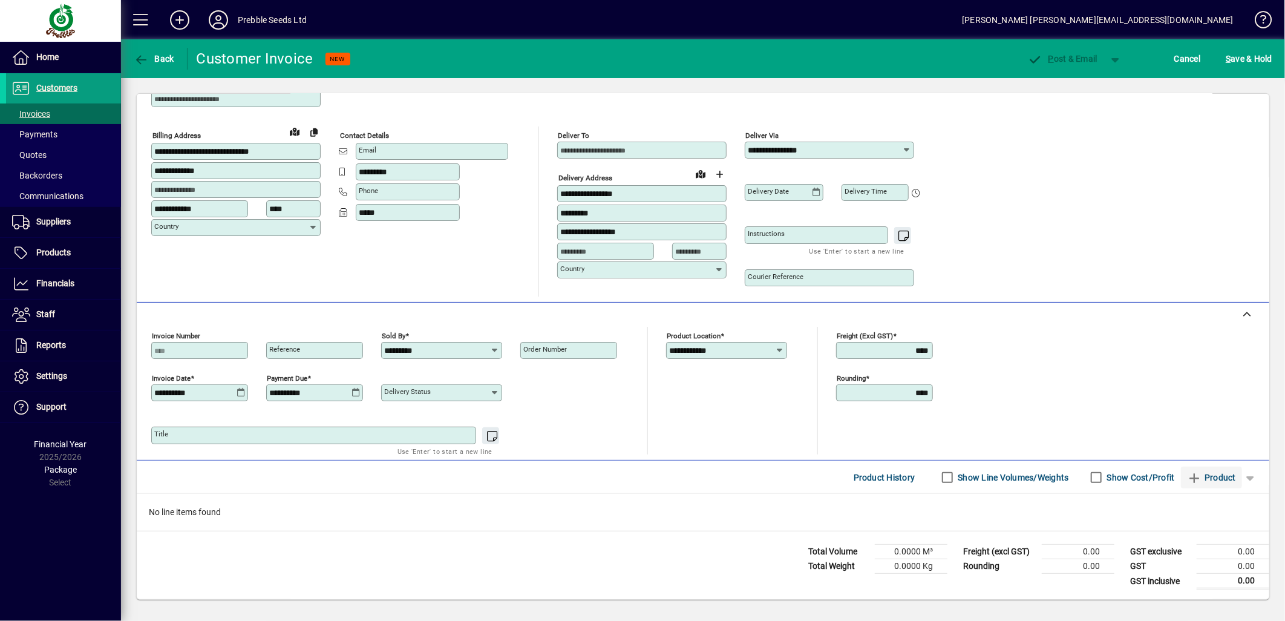 This screenshot has height=621, width=1285. Describe the element at coordinates (171, 378) in the screenshot. I see `mat-label: Invoice date` at that location.